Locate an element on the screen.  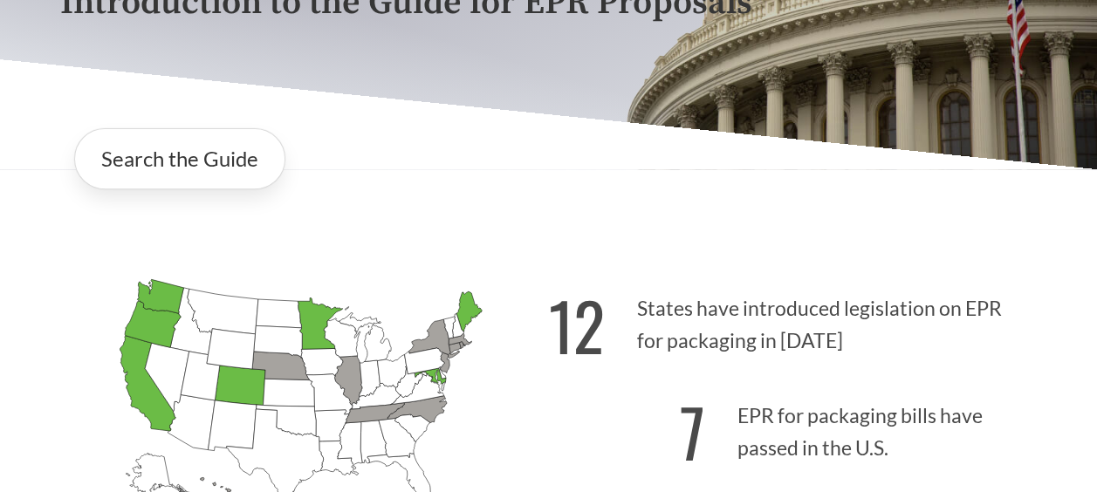
strong: 12 is located at coordinates (577, 325).